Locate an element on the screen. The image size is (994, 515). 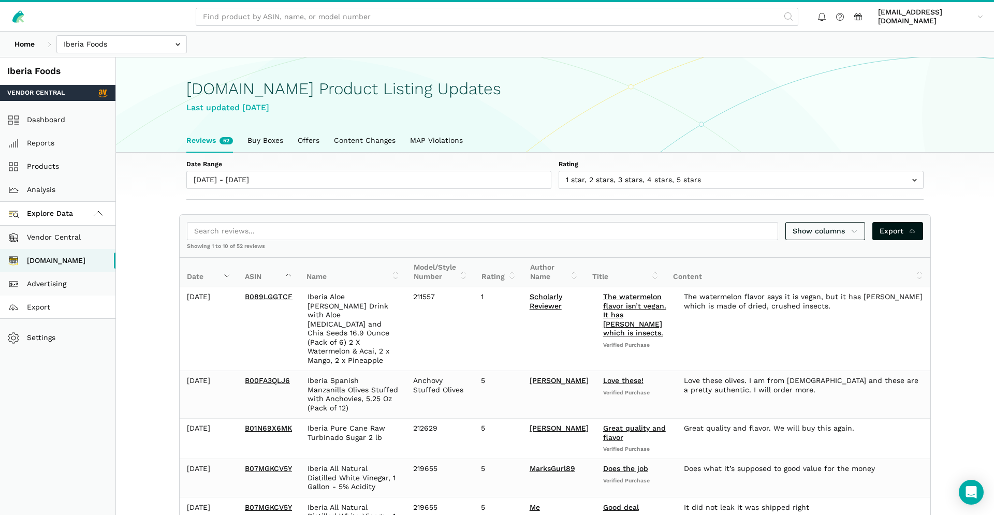
span: Show columns is located at coordinates (826, 231).